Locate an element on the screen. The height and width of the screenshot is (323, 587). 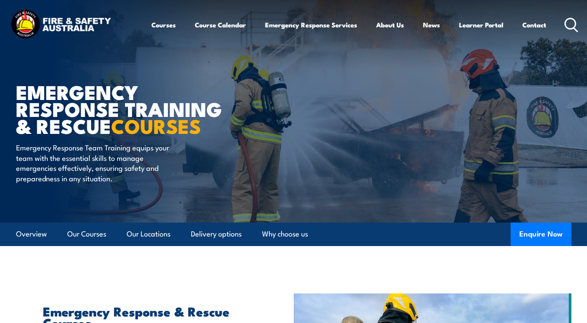
button: Enquire Now is located at coordinates (541, 234).